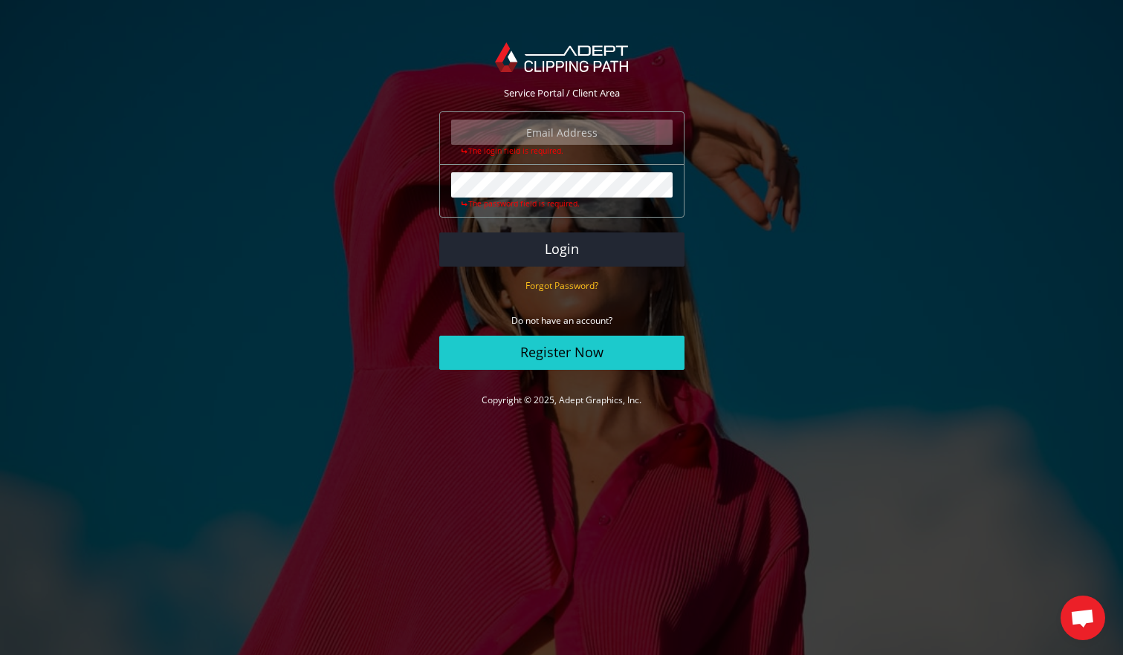 The width and height of the screenshot is (1123, 655). What do you see at coordinates (561, 57) in the screenshot?
I see `img: Adept Graphics` at bounding box center [561, 57].